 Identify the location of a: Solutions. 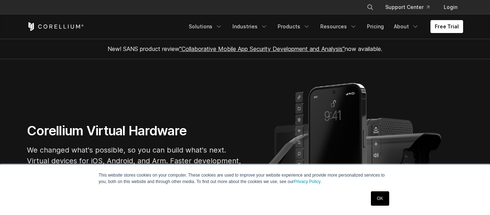
(206, 27).